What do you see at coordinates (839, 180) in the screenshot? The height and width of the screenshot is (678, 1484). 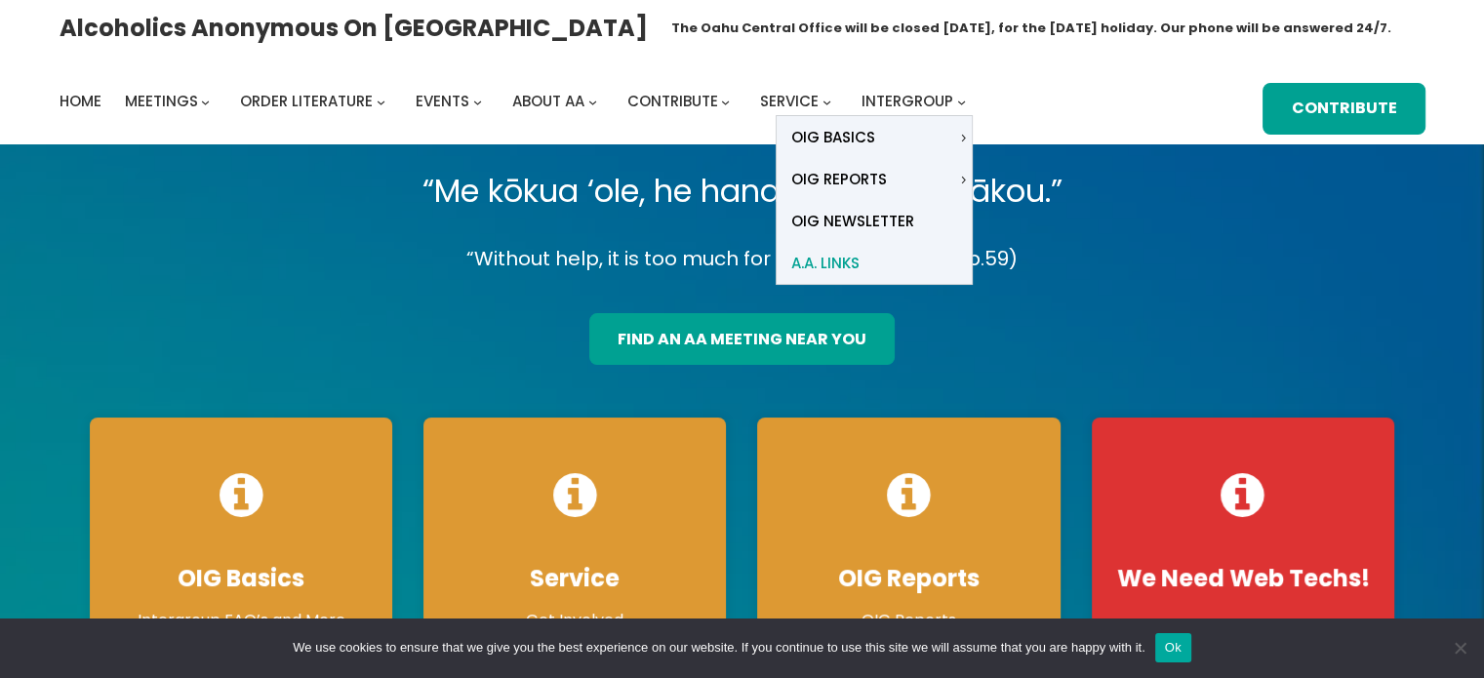 I see `span: OIG Reports` at bounding box center [839, 180].